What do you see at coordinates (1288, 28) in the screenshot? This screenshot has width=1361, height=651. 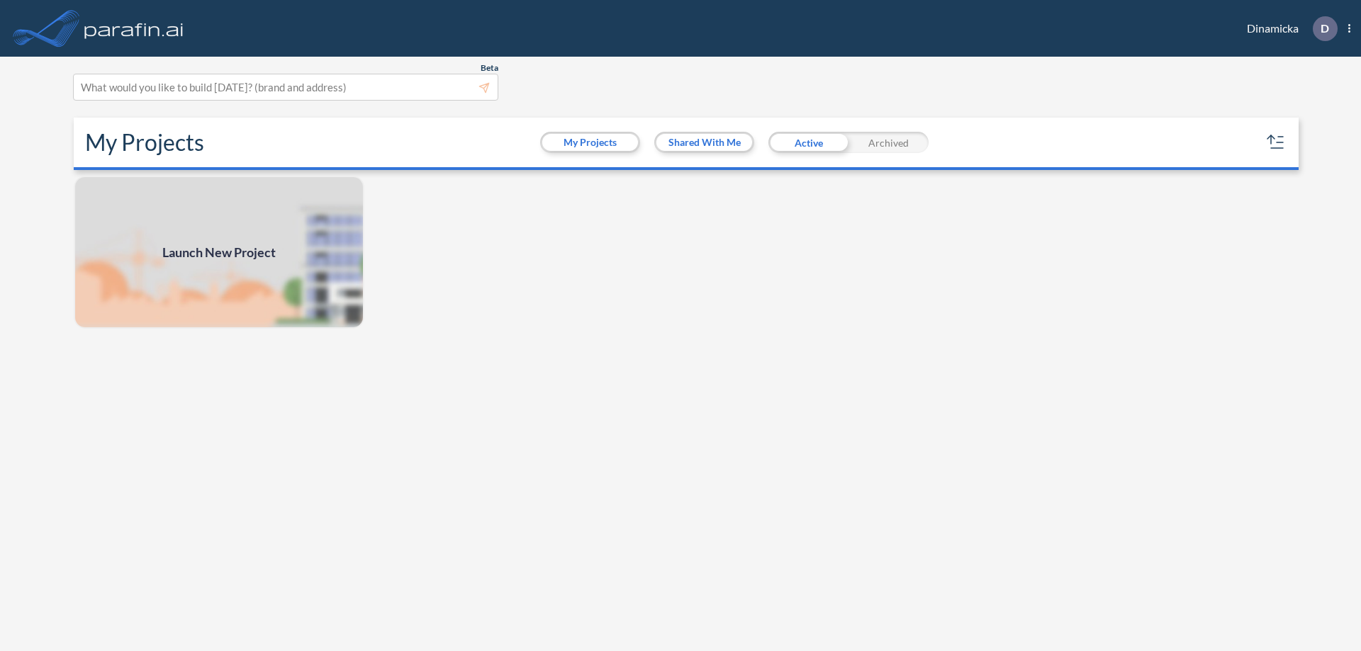 I see `div: Dinamicka` at bounding box center [1288, 28].